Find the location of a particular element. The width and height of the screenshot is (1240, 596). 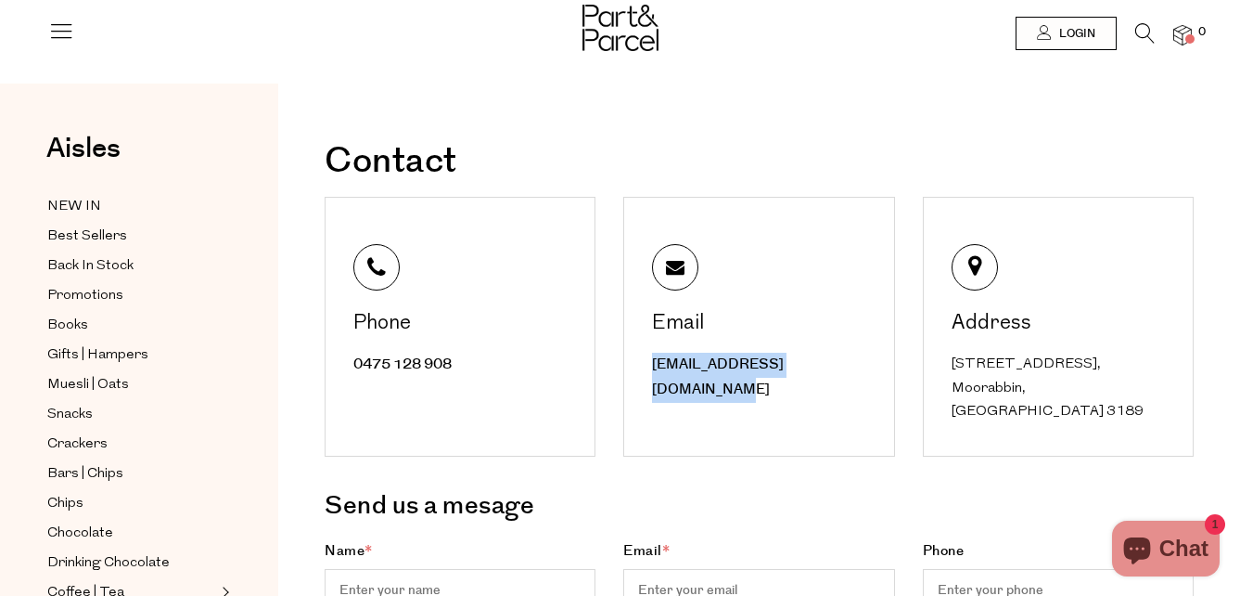

span: NEW IN is located at coordinates (74, 207).